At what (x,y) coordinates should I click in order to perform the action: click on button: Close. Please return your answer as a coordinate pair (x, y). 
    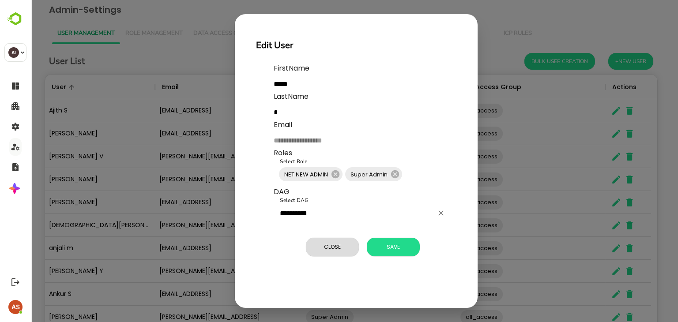
    Looking at the image, I should click on (301, 247).